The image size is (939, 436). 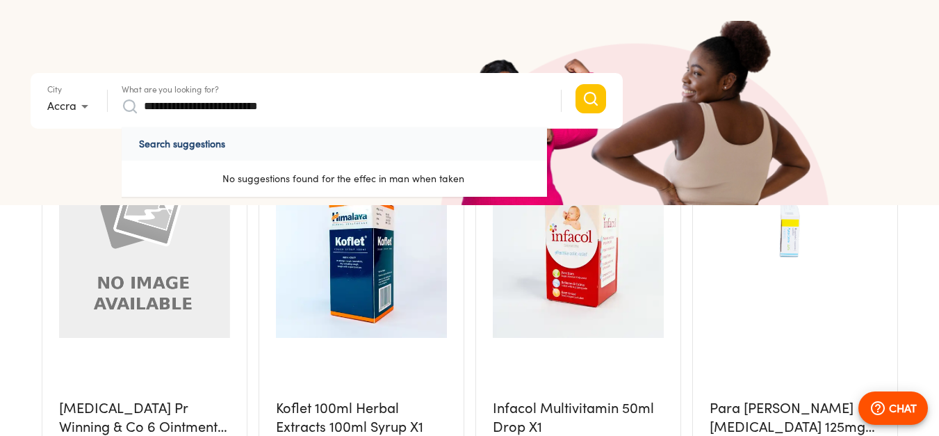 What do you see at coordinates (54, 90) in the screenshot?
I see `label: City` at bounding box center [54, 90].